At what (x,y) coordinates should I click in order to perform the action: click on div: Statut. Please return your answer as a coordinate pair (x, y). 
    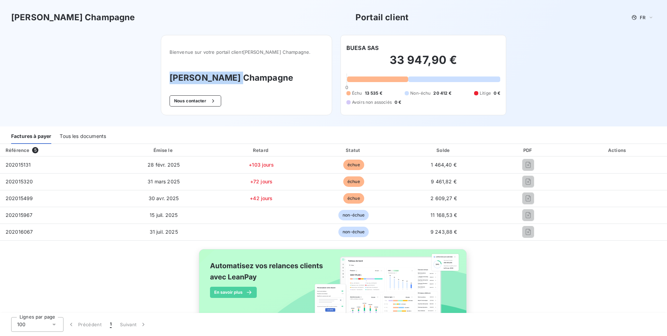
    Looking at the image, I should click on (354, 150).